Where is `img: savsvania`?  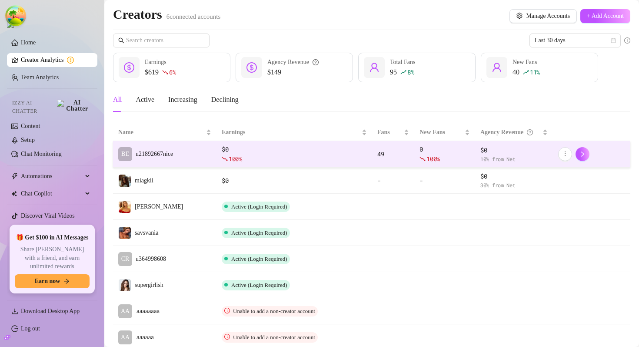 img: savsvania is located at coordinates (125, 233).